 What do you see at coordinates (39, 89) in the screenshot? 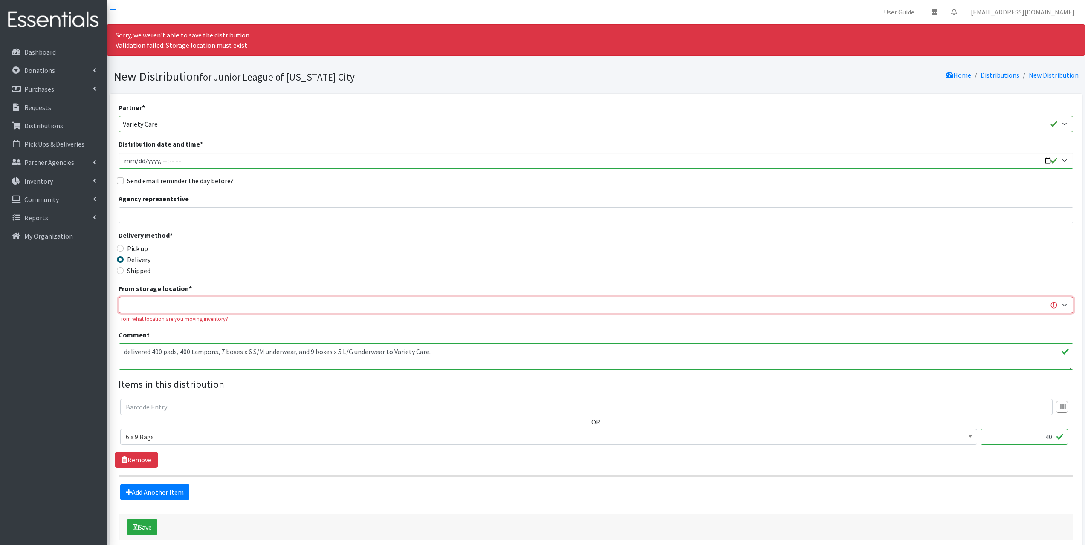
I see `p: Purchases` at bounding box center [39, 89].